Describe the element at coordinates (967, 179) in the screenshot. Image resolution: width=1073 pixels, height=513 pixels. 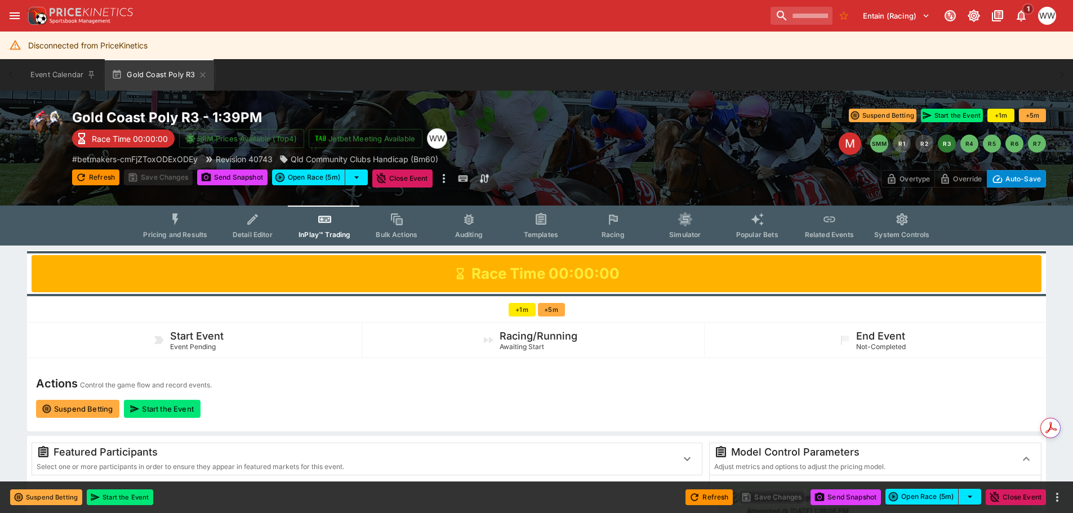
I see `p: Override` at that location.